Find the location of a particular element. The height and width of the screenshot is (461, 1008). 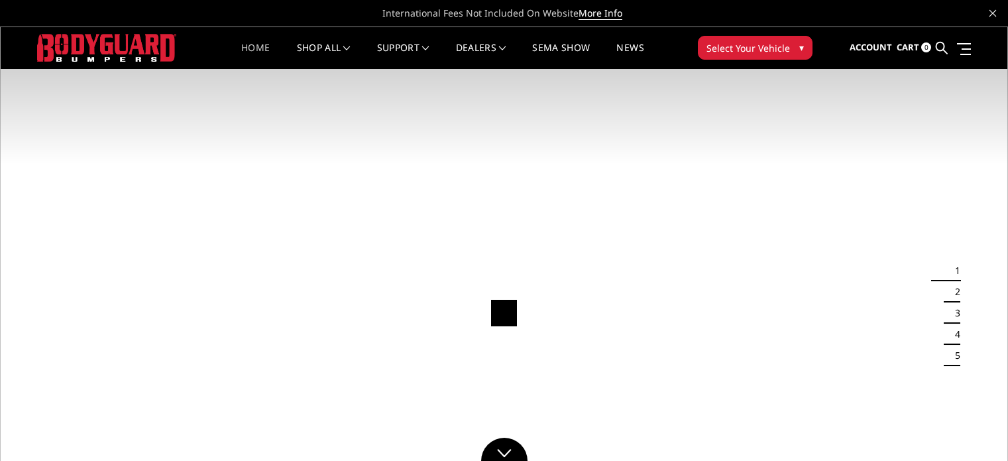

button: 1 of 5 is located at coordinates (954, 270).